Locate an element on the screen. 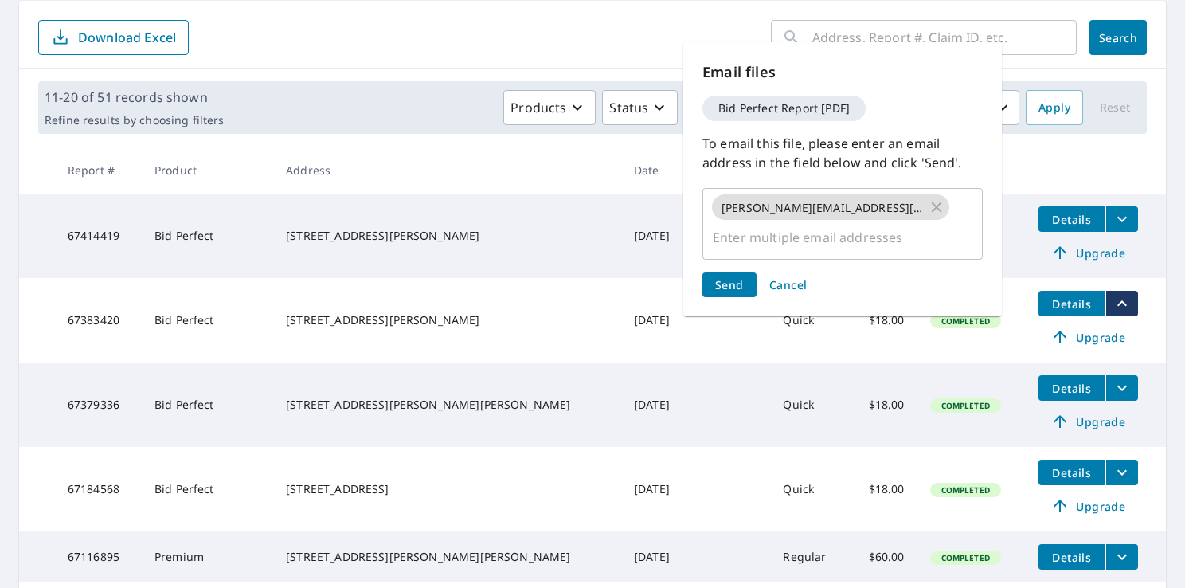 The height and width of the screenshot is (588, 1185). input: Enter multiple email addresses is located at coordinates (830, 237).